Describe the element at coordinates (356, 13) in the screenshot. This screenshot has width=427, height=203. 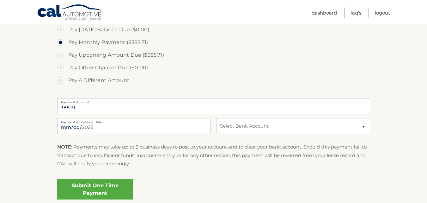
I see `a: FAQ's` at that location.